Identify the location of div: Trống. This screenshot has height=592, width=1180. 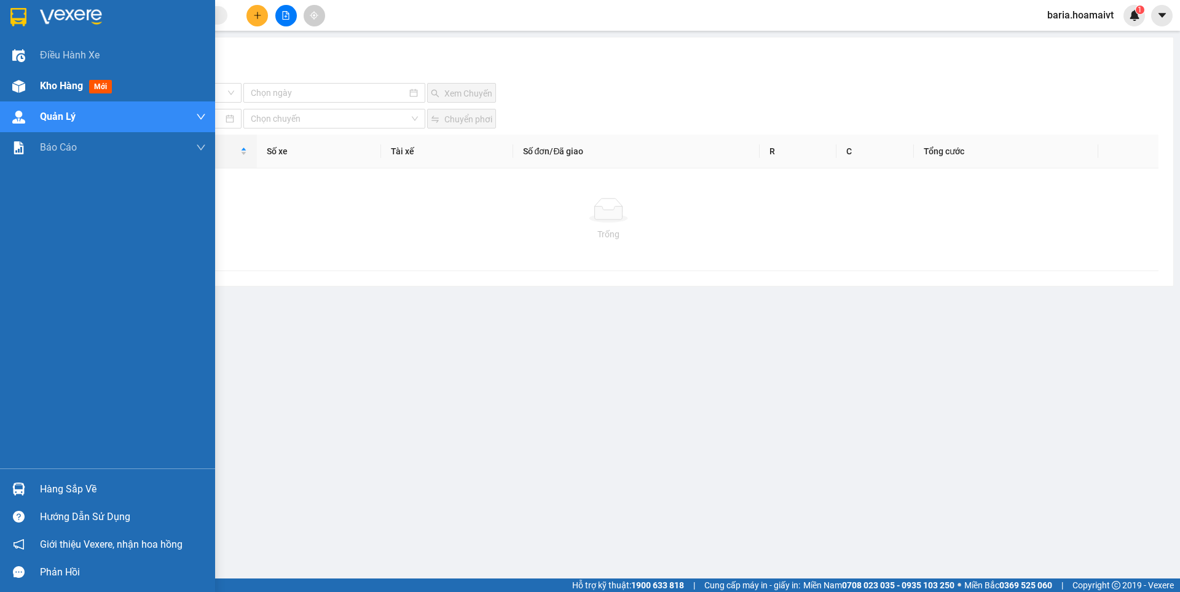
(609, 234).